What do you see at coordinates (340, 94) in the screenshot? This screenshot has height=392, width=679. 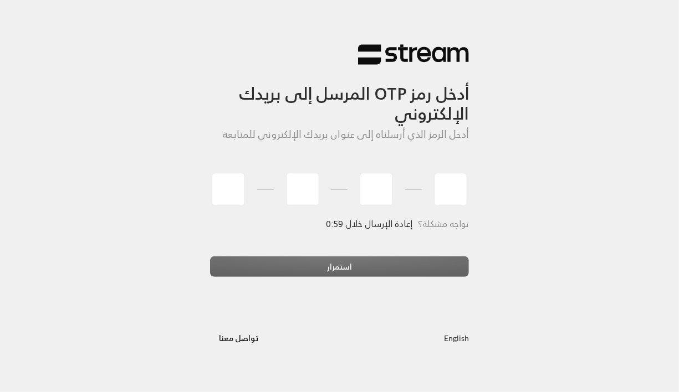 I see `h3: أدخل رمز OTP المرسل إلى بريدك الإلكتروني` at bounding box center [340, 94].